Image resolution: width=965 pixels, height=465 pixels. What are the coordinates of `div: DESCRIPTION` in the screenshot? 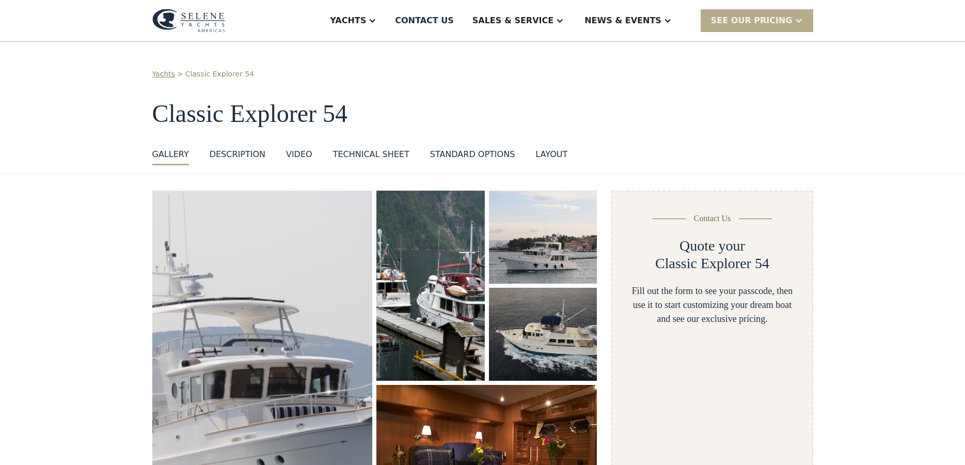 It's located at (237, 154).